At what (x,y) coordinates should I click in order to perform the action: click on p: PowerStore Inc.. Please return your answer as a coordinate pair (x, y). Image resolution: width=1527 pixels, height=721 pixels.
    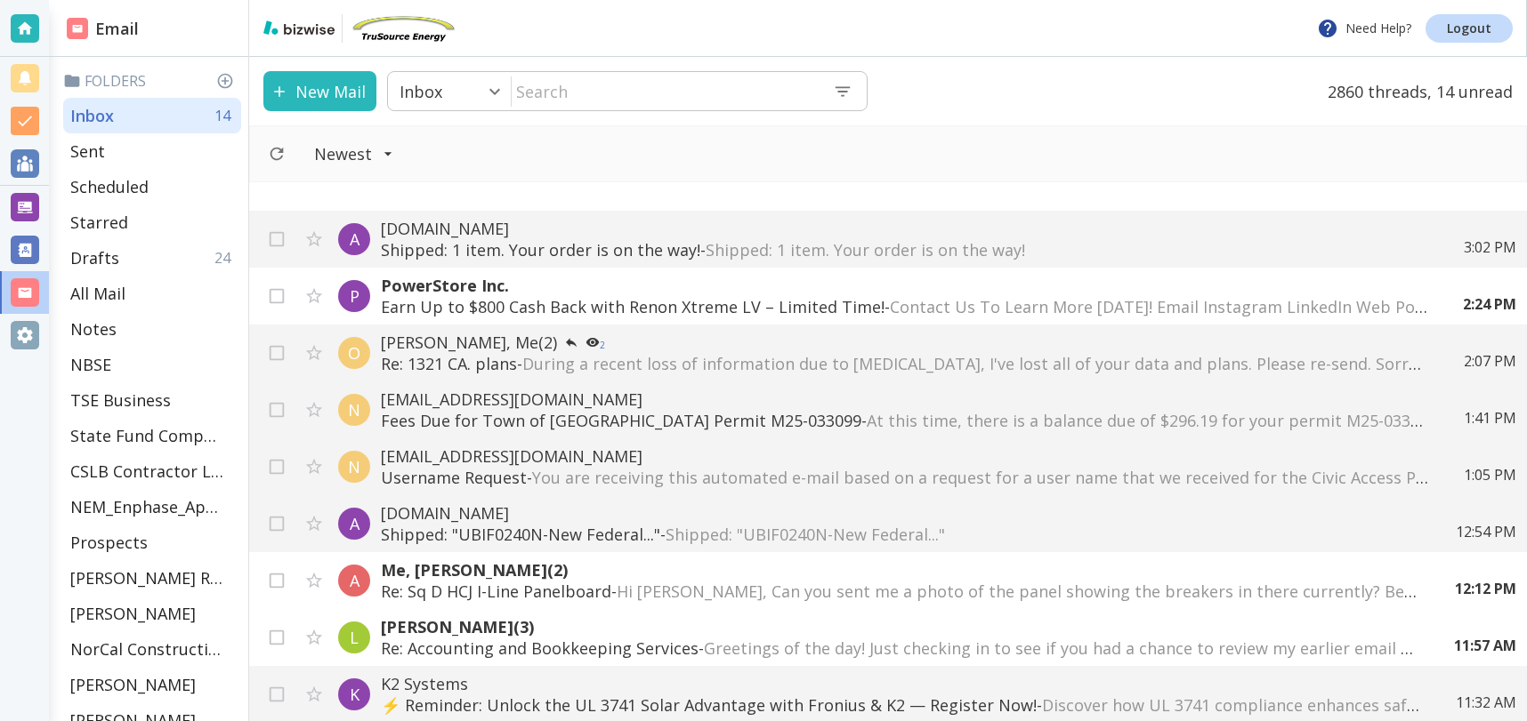
    Looking at the image, I should click on (904, 286).